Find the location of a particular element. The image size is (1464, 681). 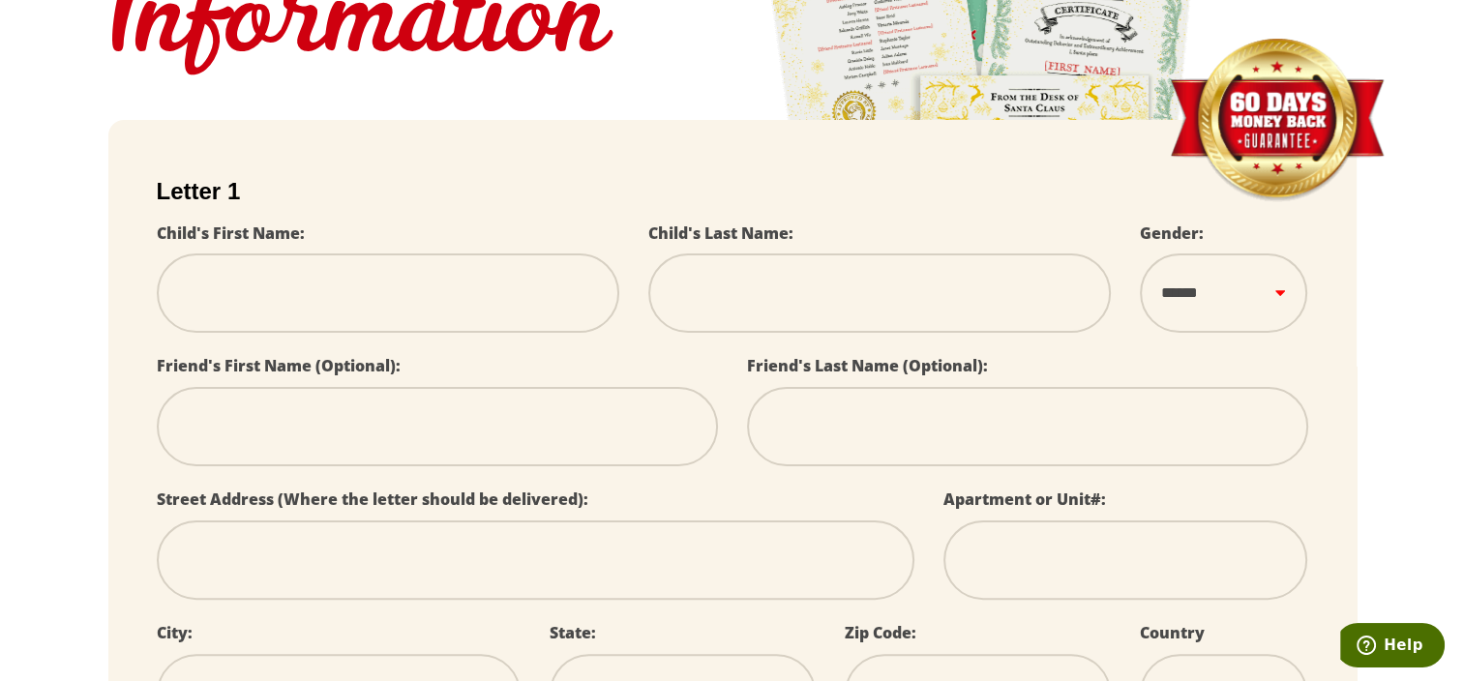

label: Country is located at coordinates (1172, 633).